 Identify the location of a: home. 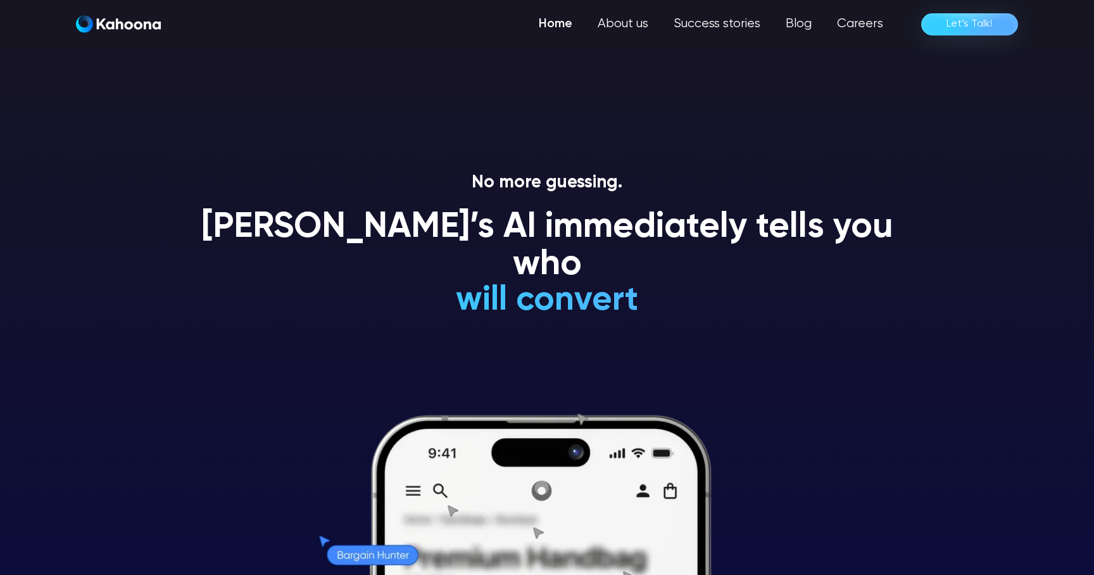
(118, 24).